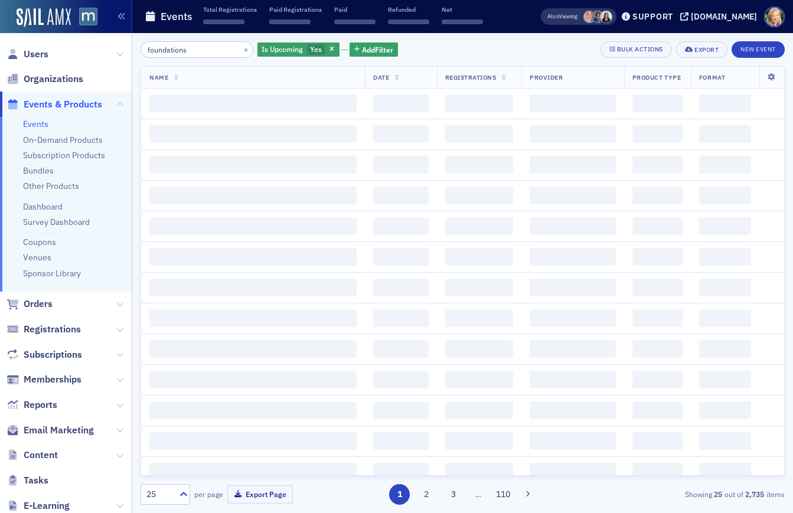 This screenshot has height=513, width=793. I want to click on div: Also, so click(552, 16).